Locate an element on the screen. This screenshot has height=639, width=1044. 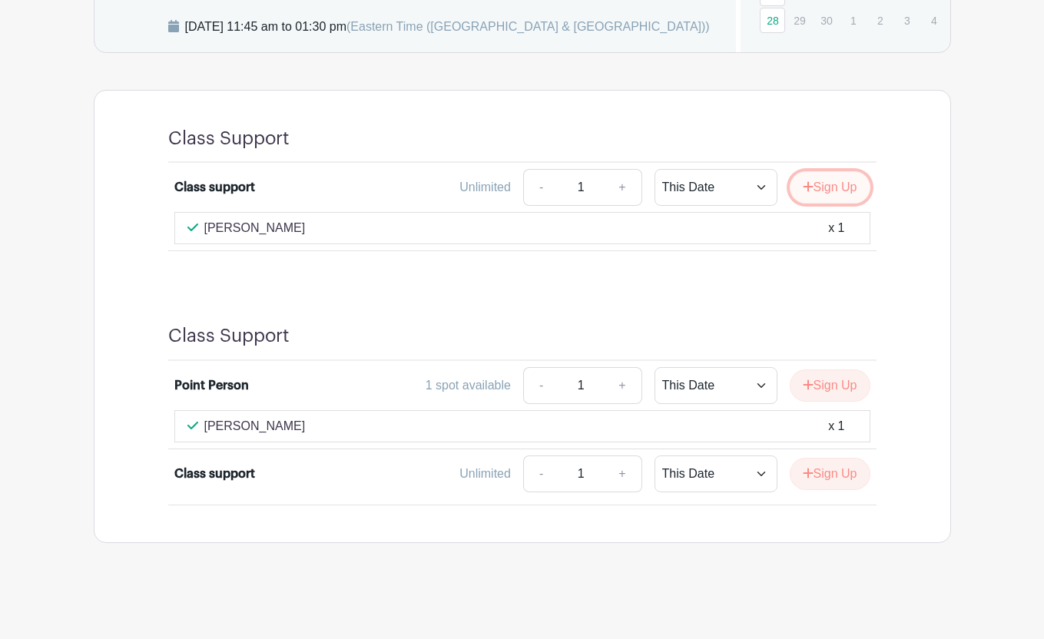
p: 2 is located at coordinates (880, 20).